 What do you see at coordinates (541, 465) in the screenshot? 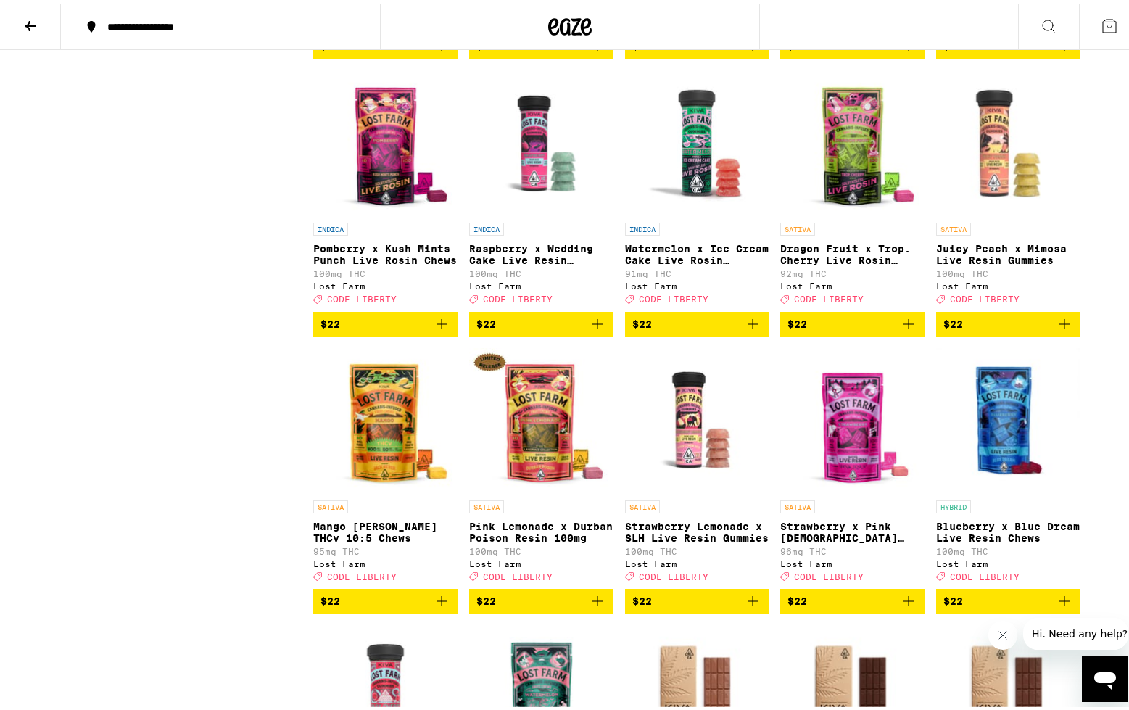
I see `a: Open page for Pink Lemonade x Durban Poison Resin 100mg from Lost Farm` at bounding box center [541, 465].